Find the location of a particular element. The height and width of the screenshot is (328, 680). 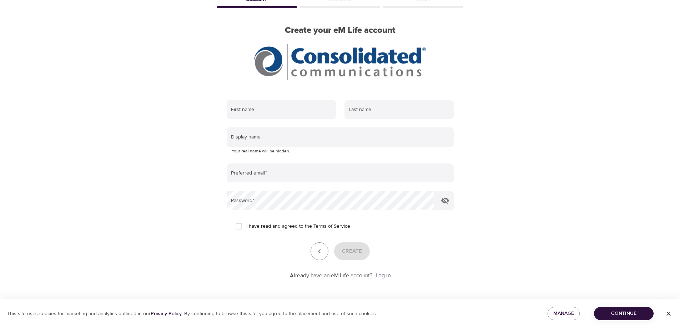

span: I have read and agreed to the is located at coordinates (298, 226).